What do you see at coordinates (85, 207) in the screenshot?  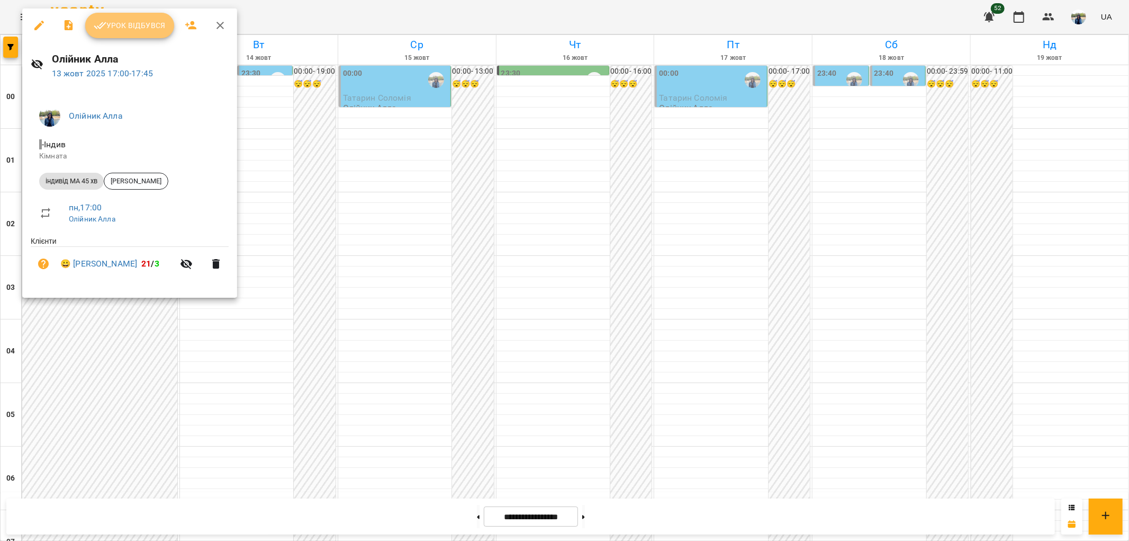 I see `a: пн , 17:00` at bounding box center [85, 207].